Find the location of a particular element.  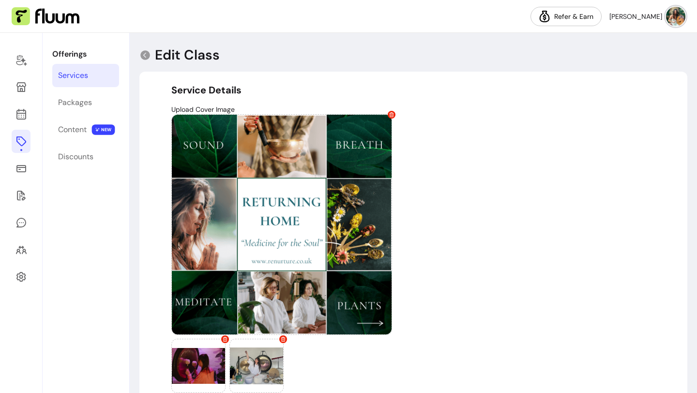

img: https://d3pz9znudhj10h.cloudfront.net/bdf616f4-347a-4e29-94e2-73c70c056935 is located at coordinates (199, 366).